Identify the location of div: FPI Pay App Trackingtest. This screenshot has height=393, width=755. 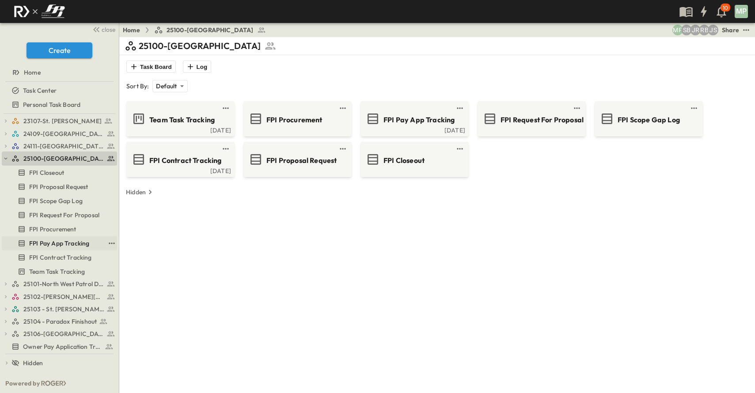
(59, 243).